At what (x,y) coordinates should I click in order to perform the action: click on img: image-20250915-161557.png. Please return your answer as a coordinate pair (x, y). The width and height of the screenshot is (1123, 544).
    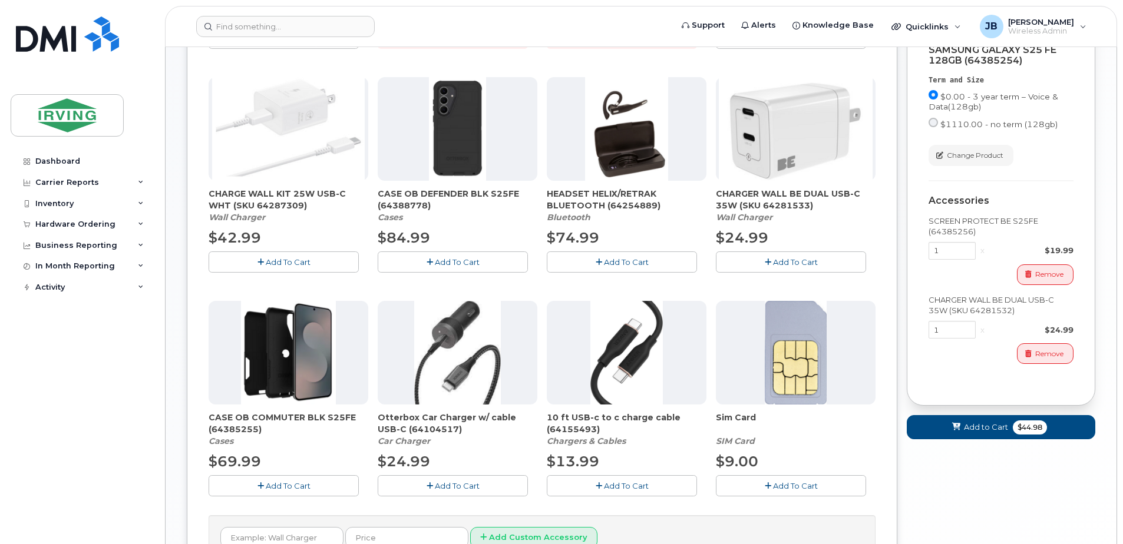
    Looking at the image, I should click on (288, 353).